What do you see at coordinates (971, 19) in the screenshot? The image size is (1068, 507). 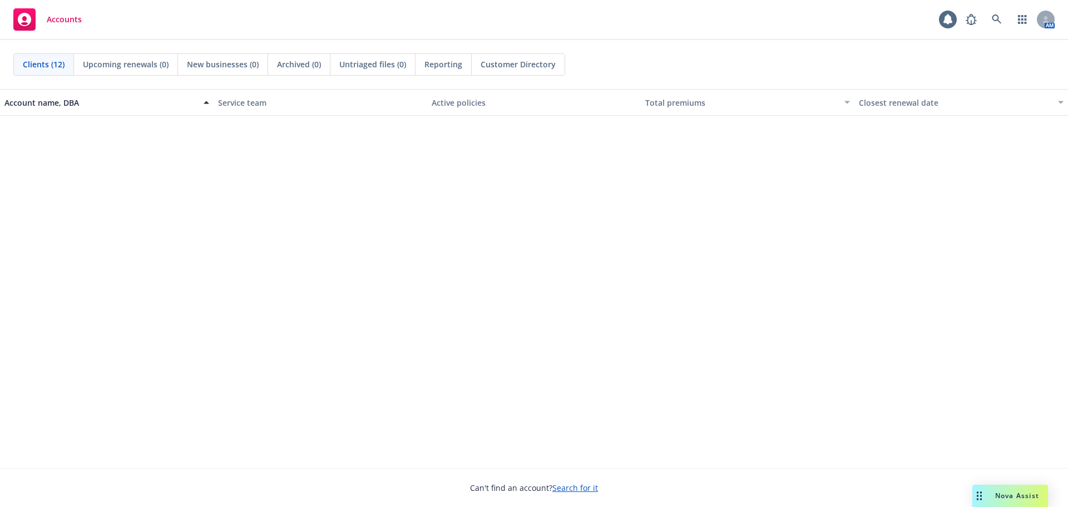 I see `a: Report a Bug` at bounding box center [971, 19].